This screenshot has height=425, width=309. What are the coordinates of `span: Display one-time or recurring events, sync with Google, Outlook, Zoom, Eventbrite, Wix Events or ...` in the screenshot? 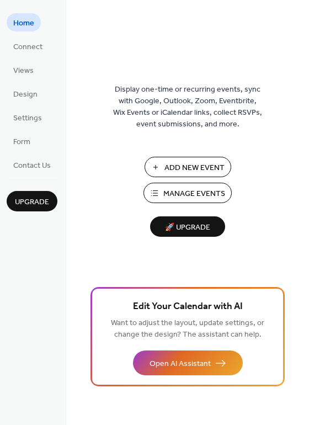 It's located at (188, 107).